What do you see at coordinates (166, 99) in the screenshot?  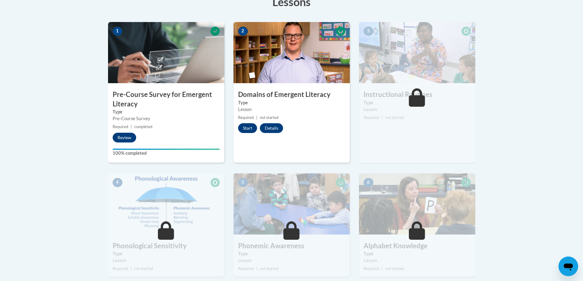 I see `h3: Pre-Course Survey for Emergent Literacy` at bounding box center [166, 99].